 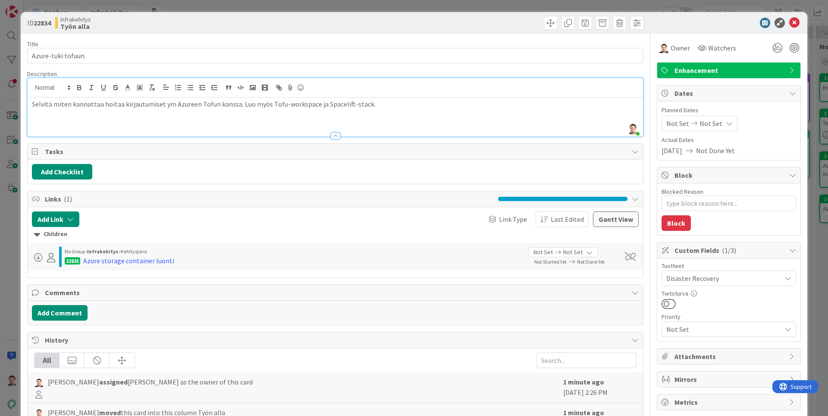 What do you see at coordinates (28, 6) in the screenshot?
I see `span: Support` at bounding box center [28, 6].